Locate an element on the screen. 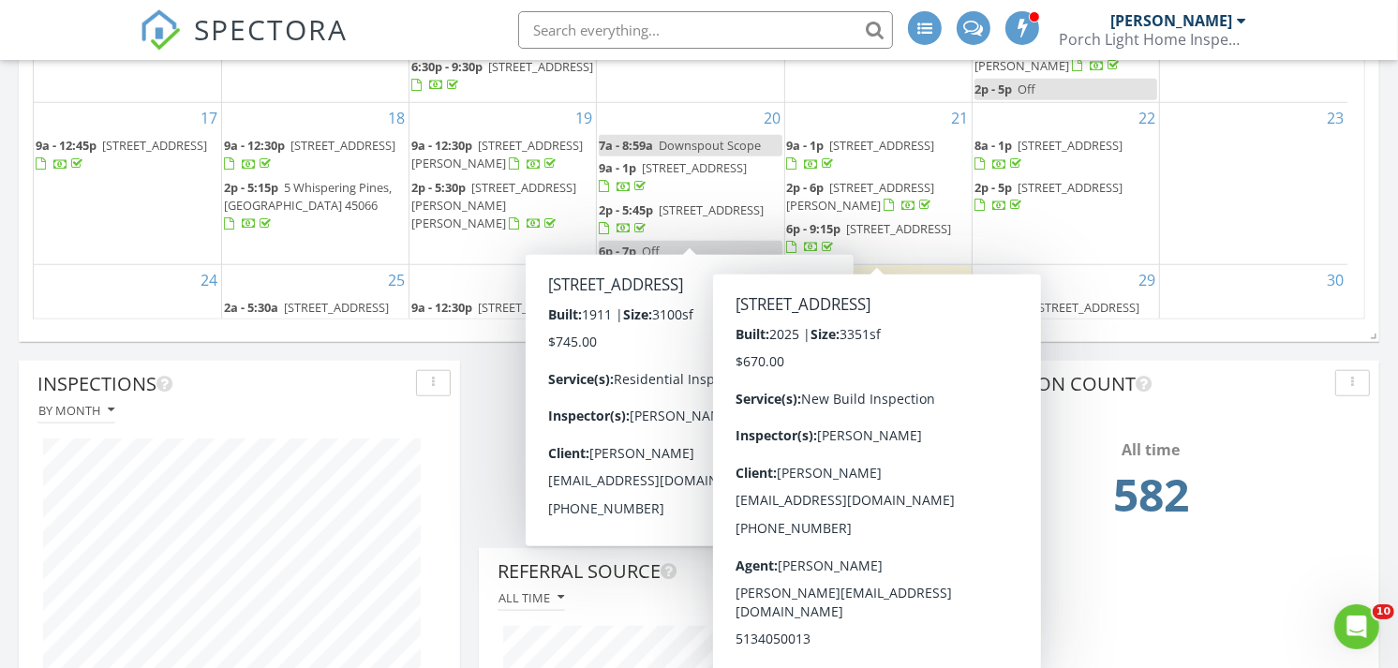 Image resolution: width=1398 pixels, height=668 pixels. span: 6p - 9:15p is located at coordinates (814, 229).